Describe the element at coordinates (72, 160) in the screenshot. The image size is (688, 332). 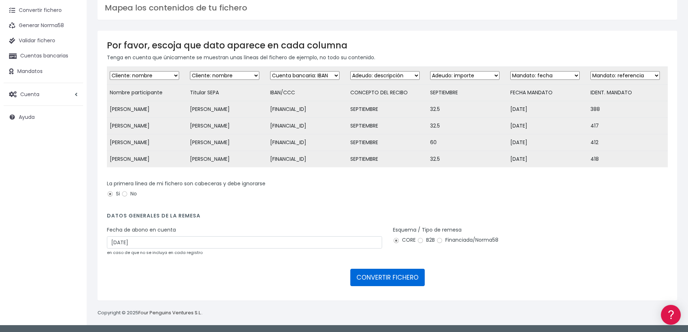
I see `a: General` at that location.